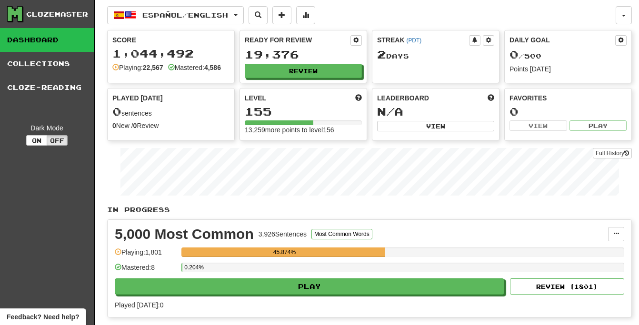 The width and height of the screenshot is (639, 325). What do you see at coordinates (146, 255) in the screenshot?
I see `div: Playing: 1,801` at bounding box center [146, 255].